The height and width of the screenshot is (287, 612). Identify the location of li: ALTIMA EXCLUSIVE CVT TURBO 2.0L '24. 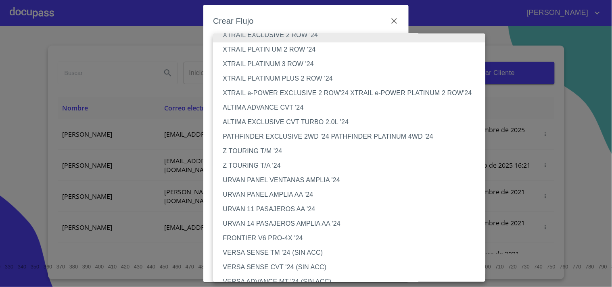
(352, 122).